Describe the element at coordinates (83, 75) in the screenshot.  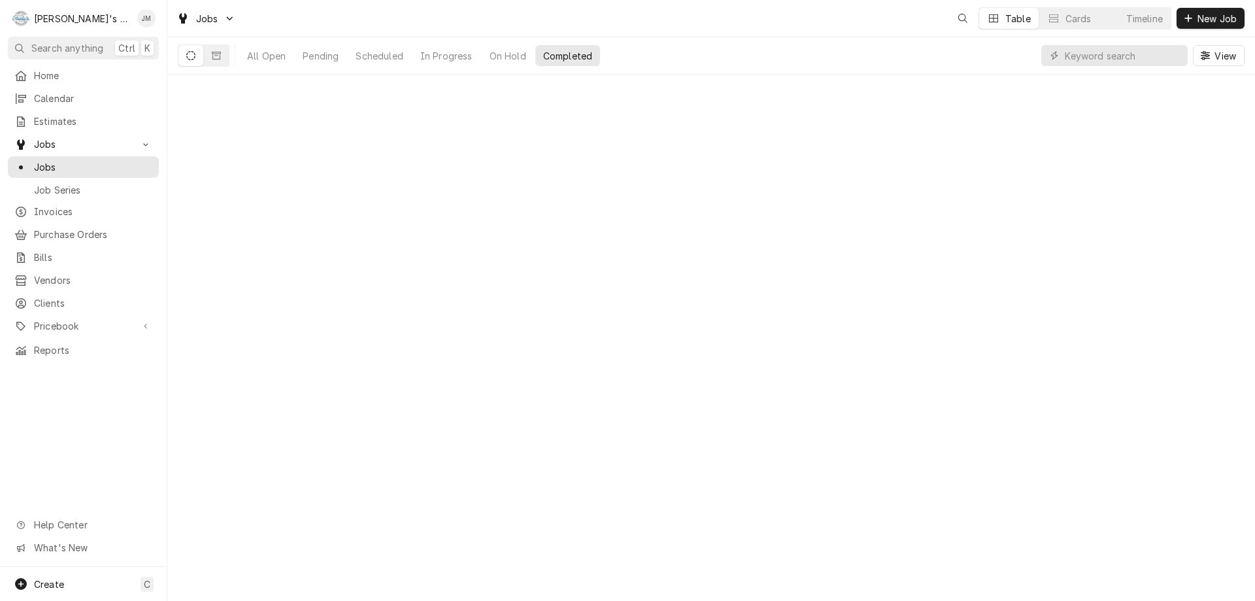
I see `a: Home` at that location.